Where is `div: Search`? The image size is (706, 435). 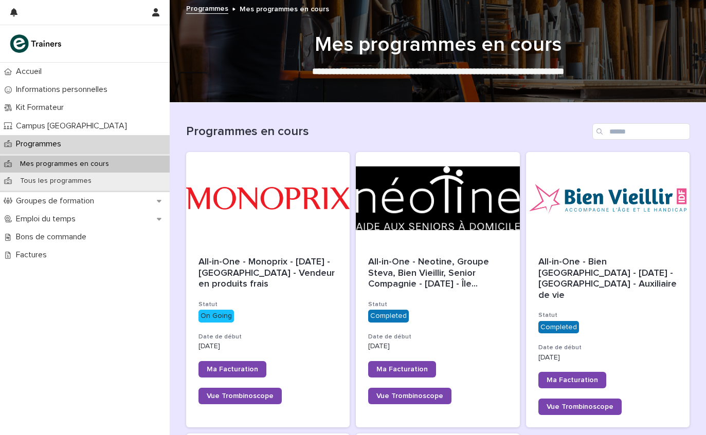 div: Search is located at coordinates (641, 132).